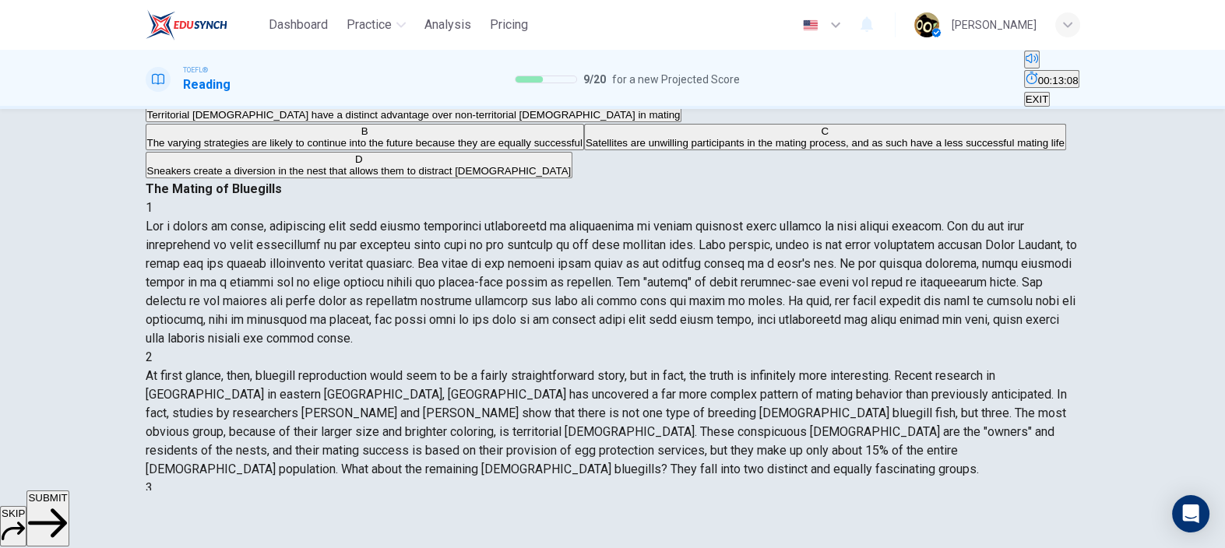 The width and height of the screenshot is (1225, 548). Describe the element at coordinates (369, 25) in the screenshot. I see `span: Practice` at that location.